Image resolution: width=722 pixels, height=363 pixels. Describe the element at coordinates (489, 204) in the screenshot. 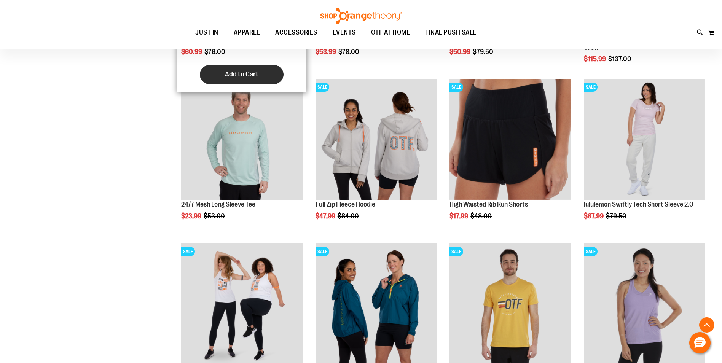

I see `a: High Waisted Rib Run Shorts` at that location.